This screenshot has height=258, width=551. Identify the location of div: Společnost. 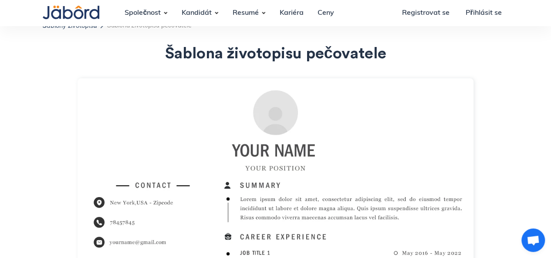
(142, 13).